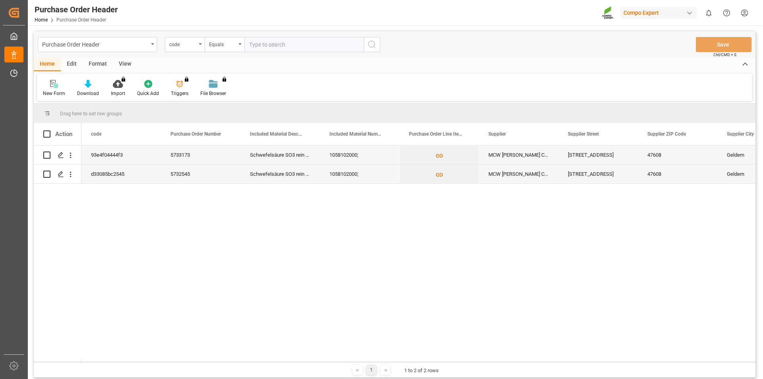 The height and width of the screenshot is (379, 763). Describe the element at coordinates (724, 54) in the screenshot. I see `span: Ctrl/CMD + S` at that location.